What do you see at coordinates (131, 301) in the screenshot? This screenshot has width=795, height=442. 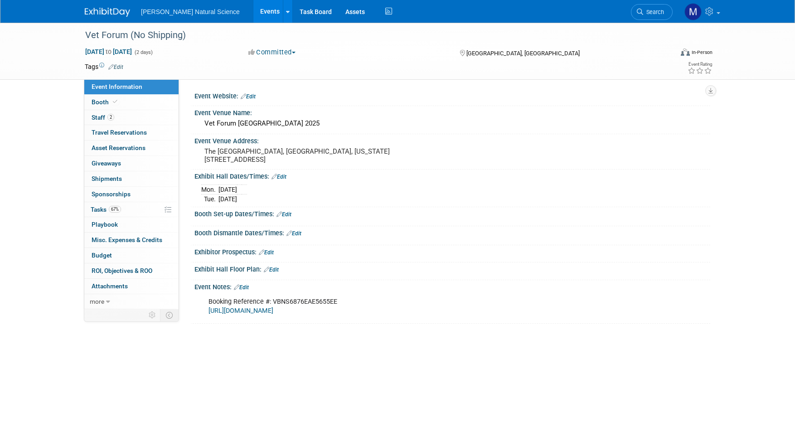 I see `a: more` at bounding box center [131, 301].